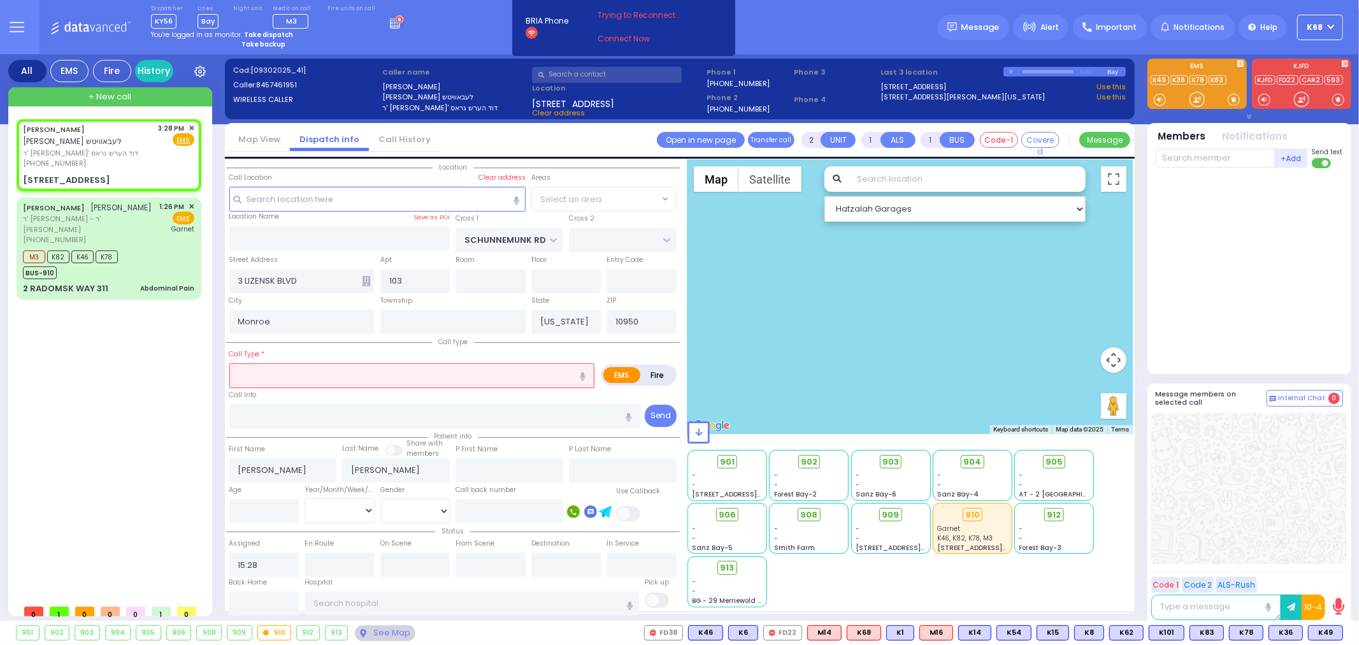 This screenshot has height=645, width=1359. What do you see at coordinates (658, 375) in the screenshot?
I see `label: Fire` at bounding box center [658, 375].